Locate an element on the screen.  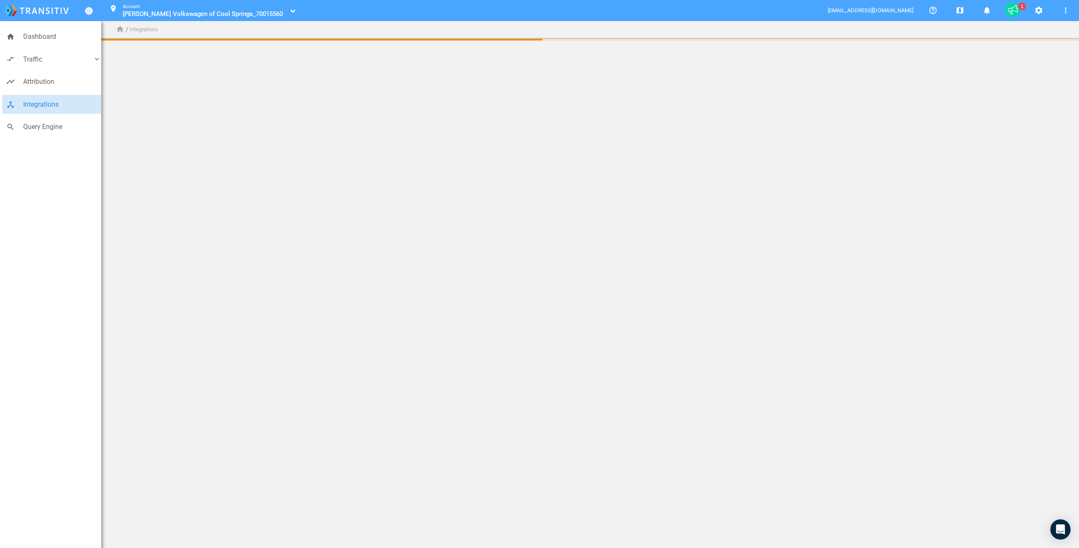
a: timelineAttribution is located at coordinates (54, 82).